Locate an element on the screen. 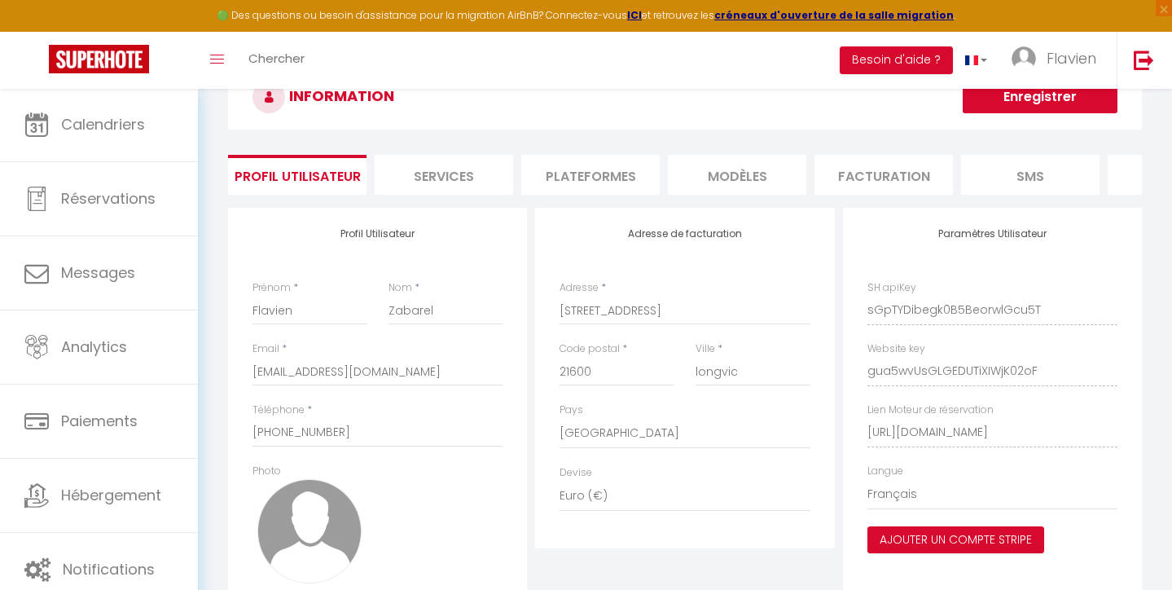 This screenshot has width=1172, height=590. label: Code postal is located at coordinates (590, 349).